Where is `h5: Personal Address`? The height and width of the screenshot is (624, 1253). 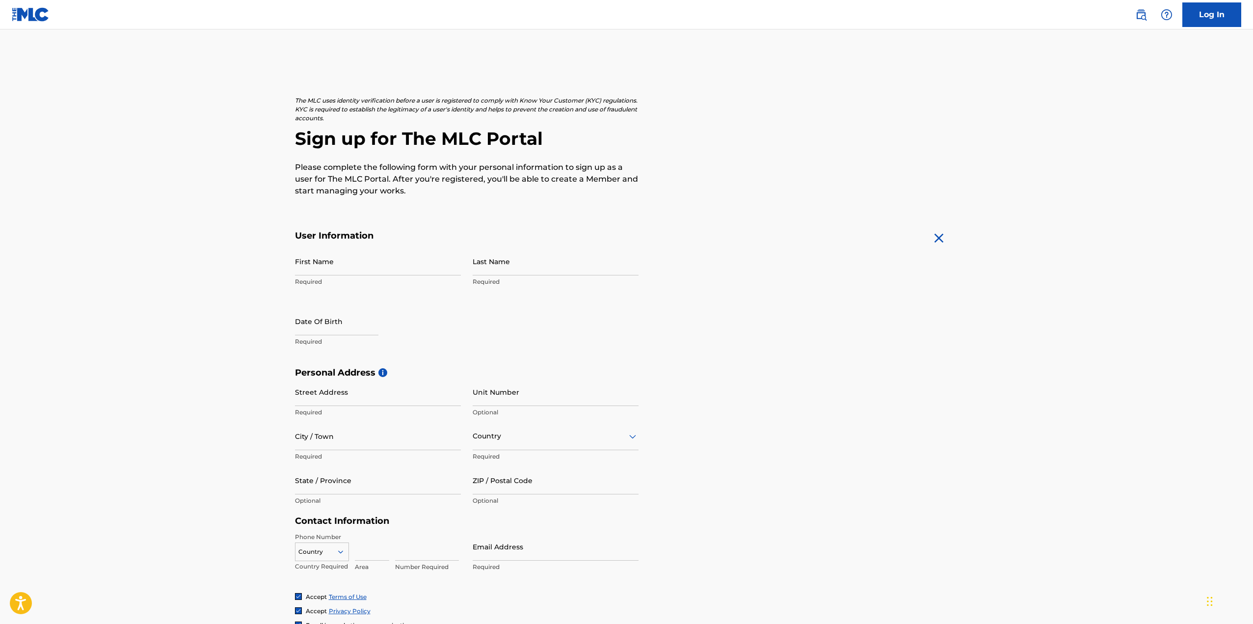 h5: Personal Address is located at coordinates (627, 373).